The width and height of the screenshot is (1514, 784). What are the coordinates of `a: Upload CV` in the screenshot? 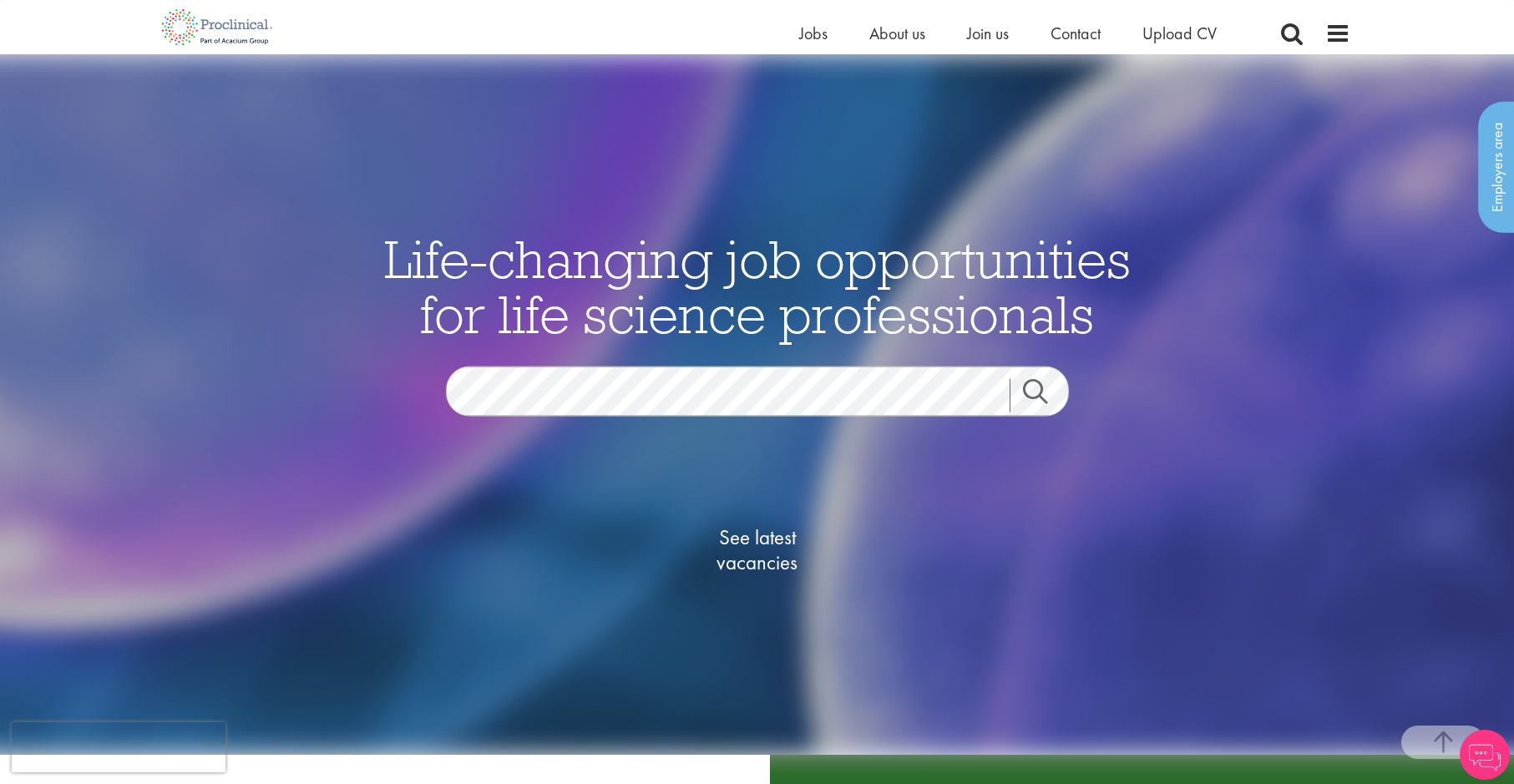 It's located at (1179, 34).